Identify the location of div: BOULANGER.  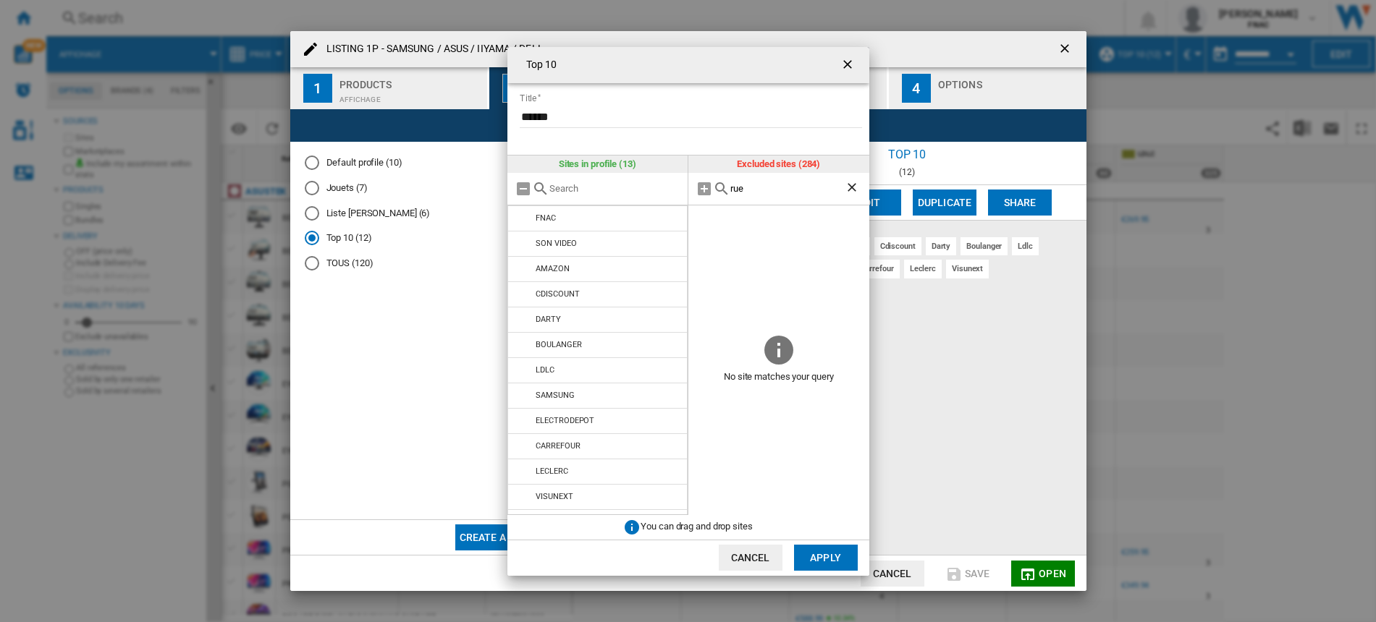
(558, 345).